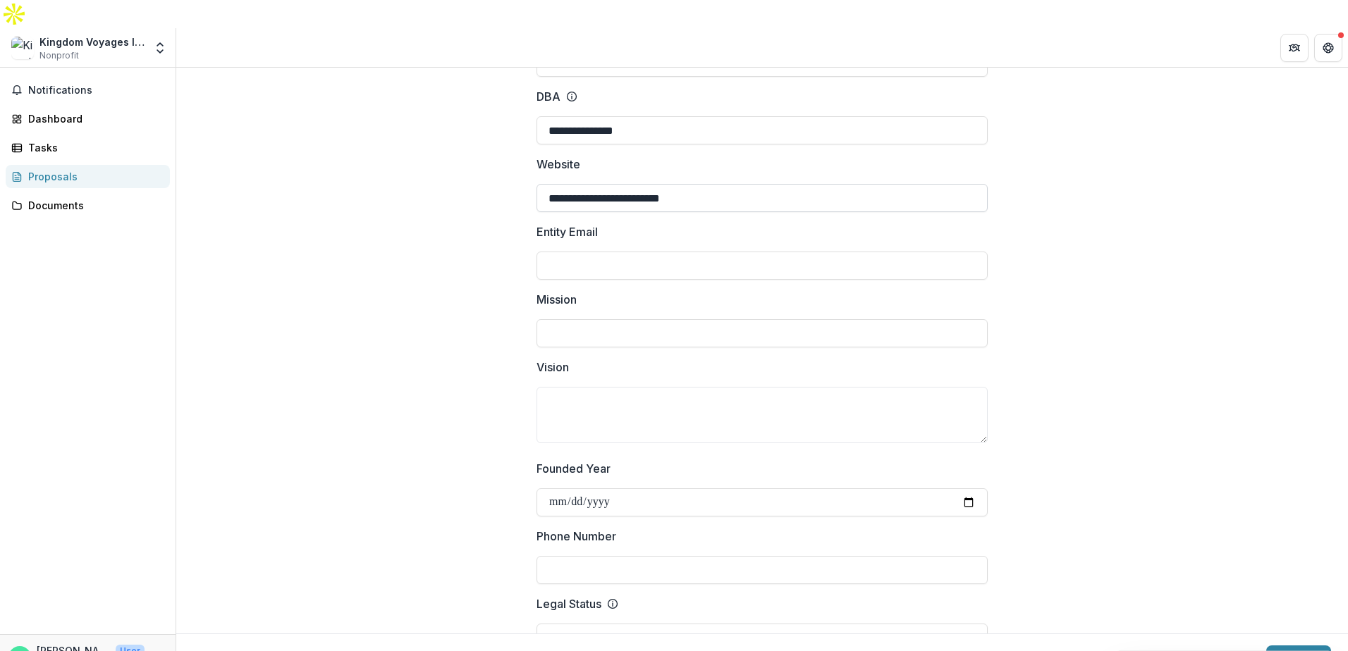 Image resolution: width=1348 pixels, height=651 pixels. Describe the element at coordinates (93, 205) in the screenshot. I see `div: Documents` at that location.